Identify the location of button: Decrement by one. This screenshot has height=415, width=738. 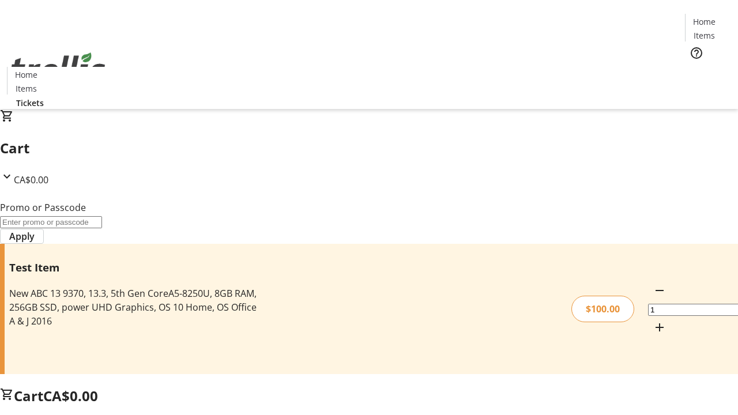
(660, 291).